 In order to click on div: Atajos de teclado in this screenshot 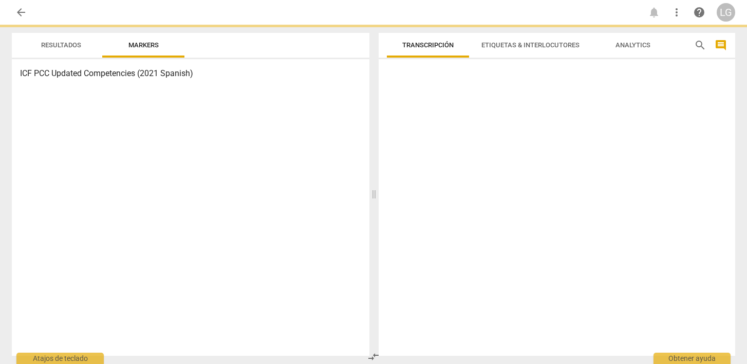, I will do `click(60, 358)`.